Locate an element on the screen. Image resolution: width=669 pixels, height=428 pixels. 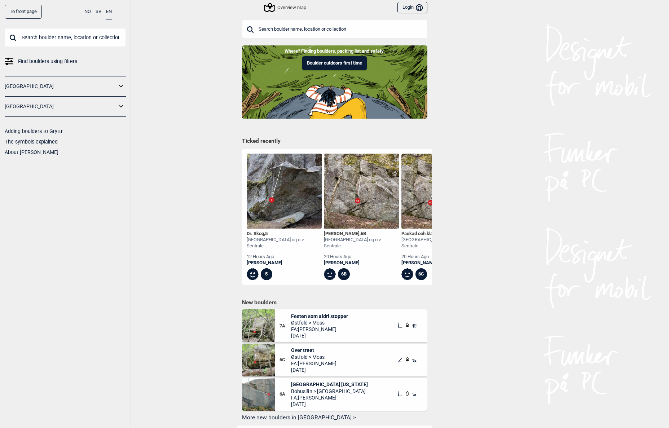
img: Over treet is located at coordinates (258, 360).